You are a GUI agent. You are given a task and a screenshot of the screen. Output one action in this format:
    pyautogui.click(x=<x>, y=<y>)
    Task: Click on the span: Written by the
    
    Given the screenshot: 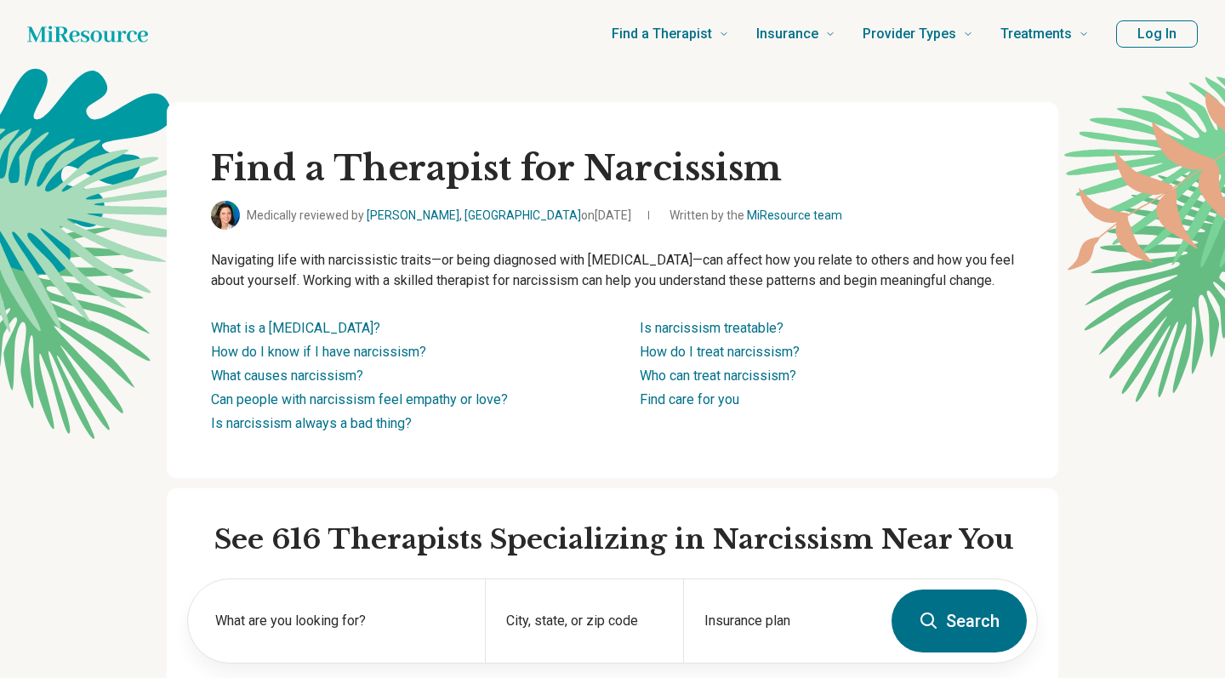 What is the action you would take?
    pyautogui.click(x=755, y=215)
    